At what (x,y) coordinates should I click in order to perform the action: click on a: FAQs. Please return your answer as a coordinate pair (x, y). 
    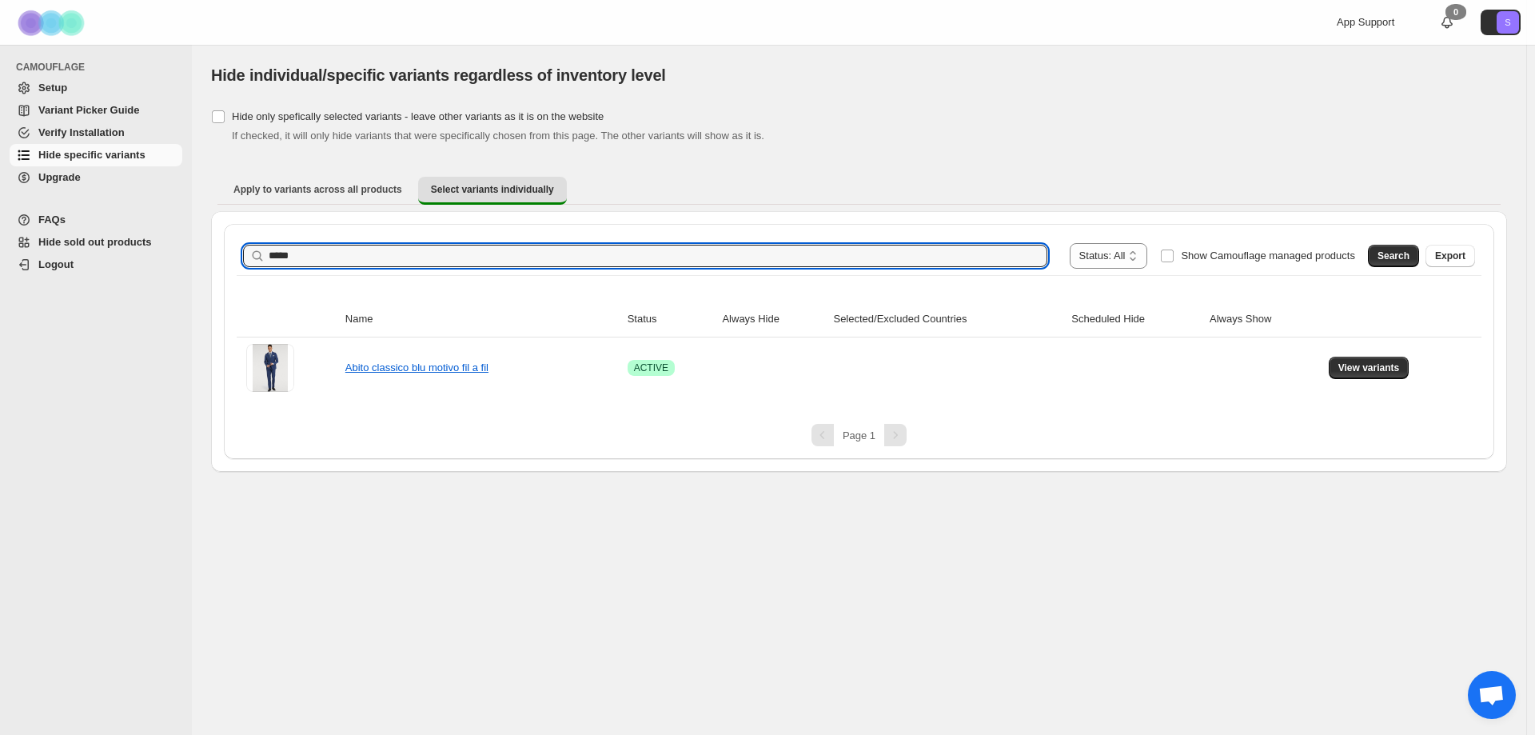
    Looking at the image, I should click on (96, 220).